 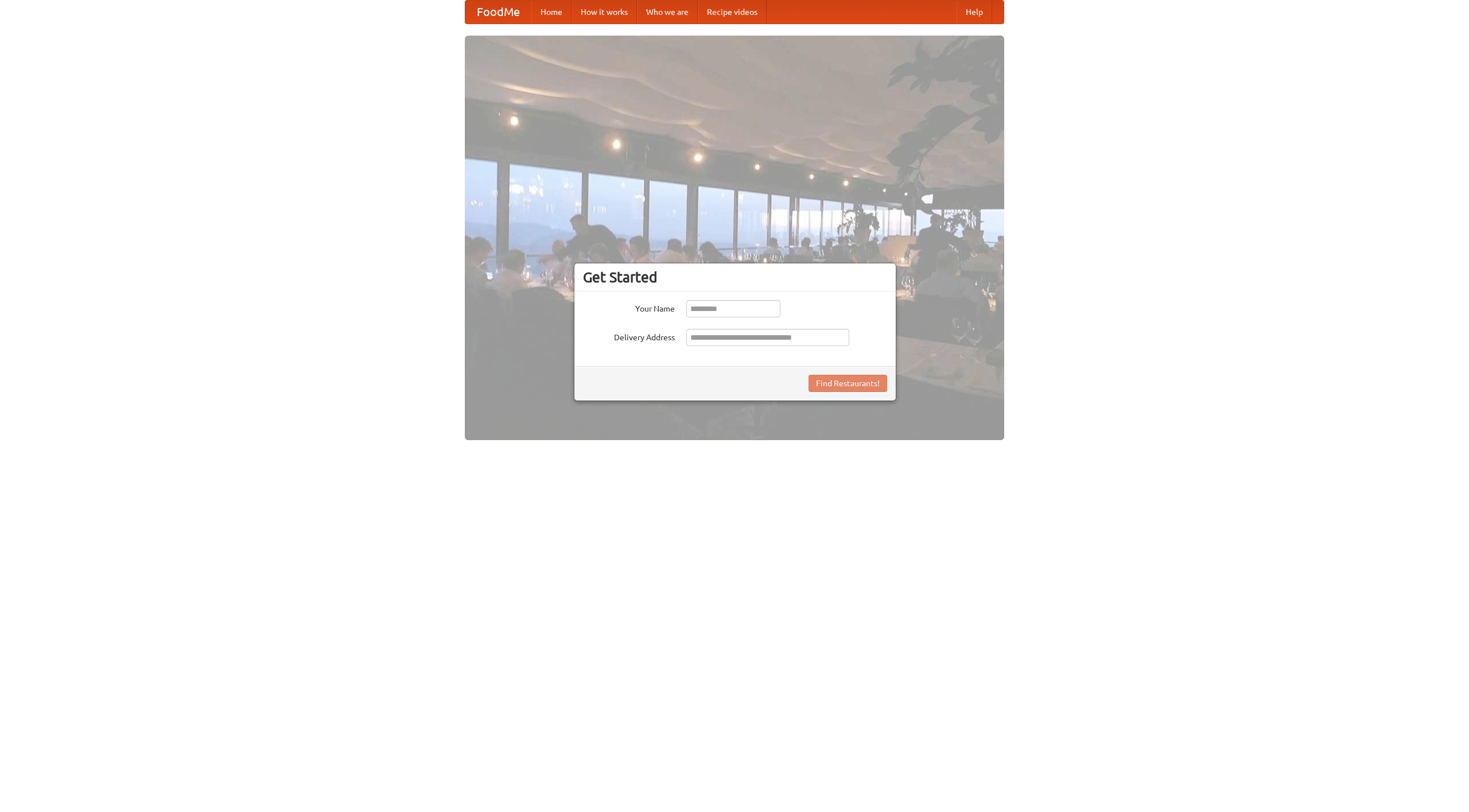 What do you see at coordinates (667, 12) in the screenshot?
I see `a: Who we are` at bounding box center [667, 12].